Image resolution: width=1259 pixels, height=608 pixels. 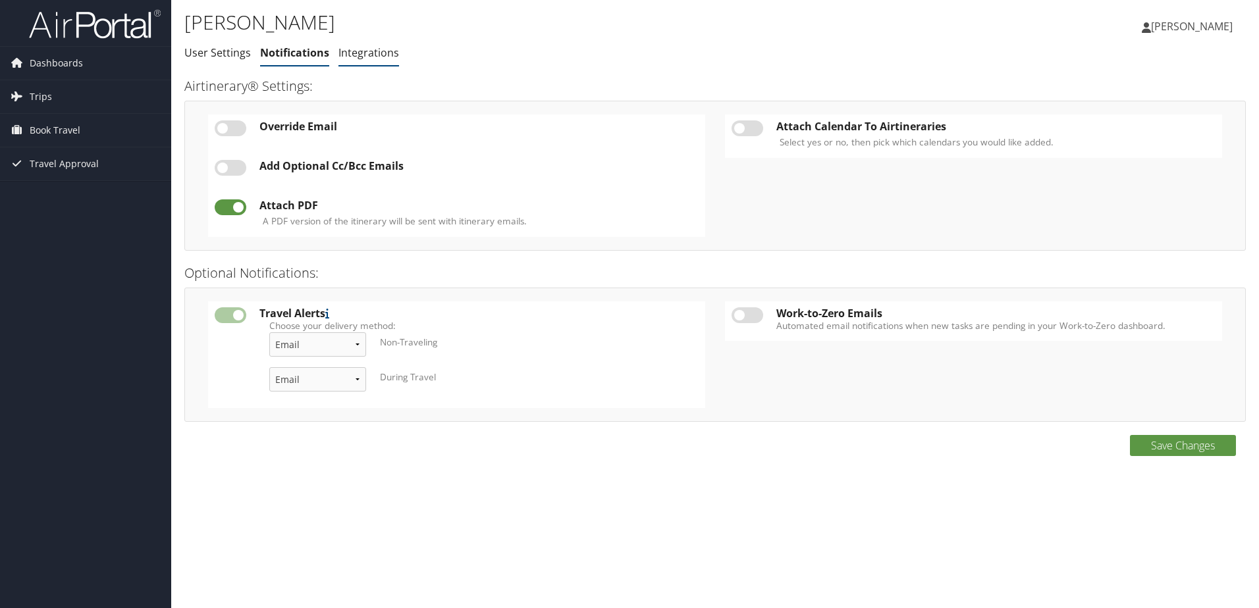 What do you see at coordinates (64, 164) in the screenshot?
I see `span: Travel Approval` at bounding box center [64, 164].